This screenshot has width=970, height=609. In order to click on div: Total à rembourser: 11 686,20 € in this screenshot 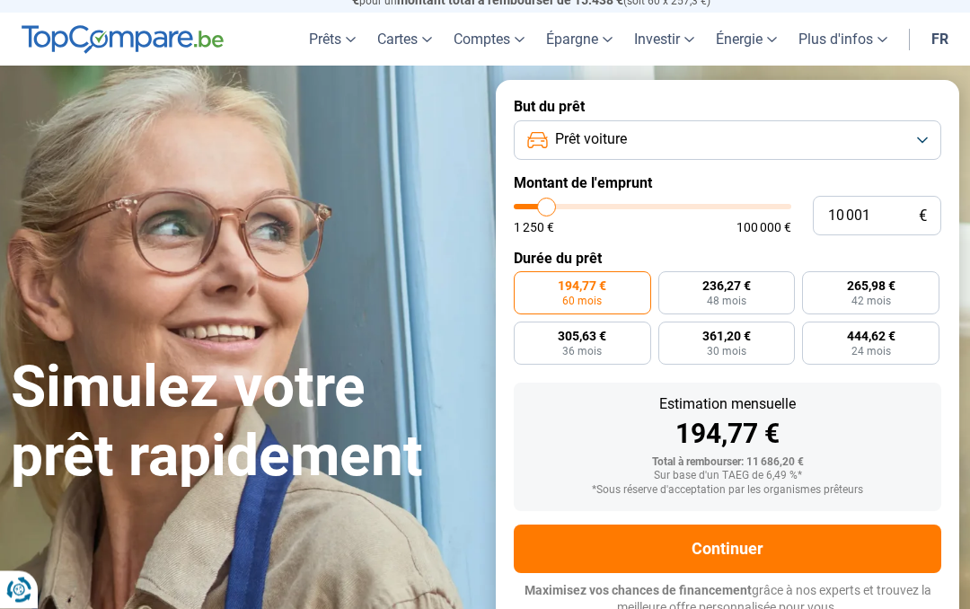, I will do `click(728, 464)`.